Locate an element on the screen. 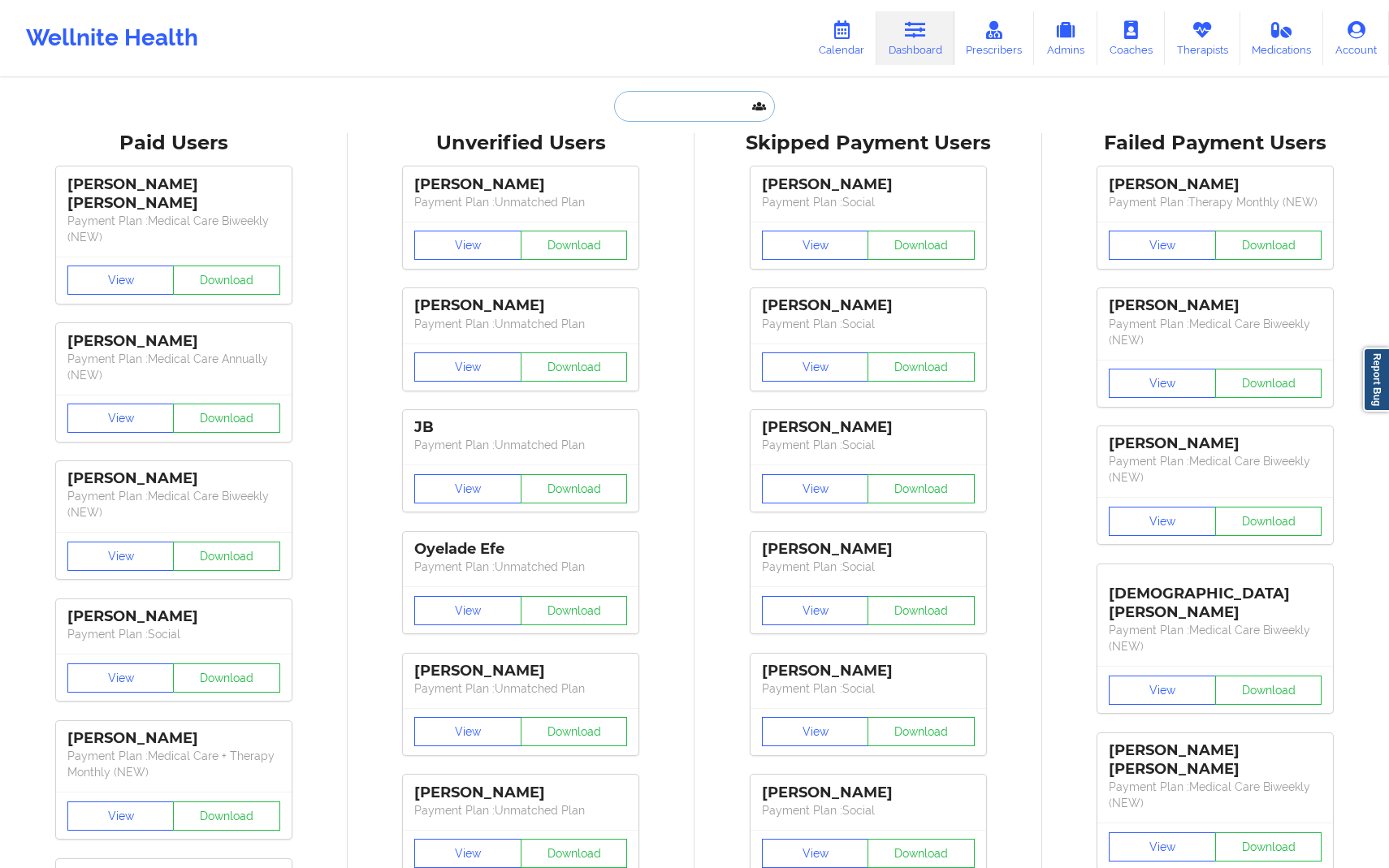  p: Payment Plan : Medical Care Annually (NEW) is located at coordinates (174, 367).